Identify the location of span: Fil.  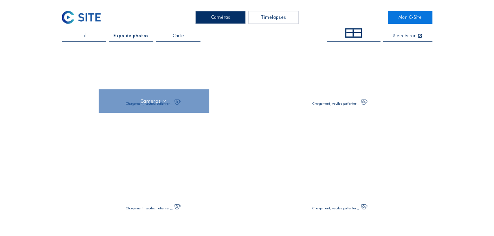
(84, 36).